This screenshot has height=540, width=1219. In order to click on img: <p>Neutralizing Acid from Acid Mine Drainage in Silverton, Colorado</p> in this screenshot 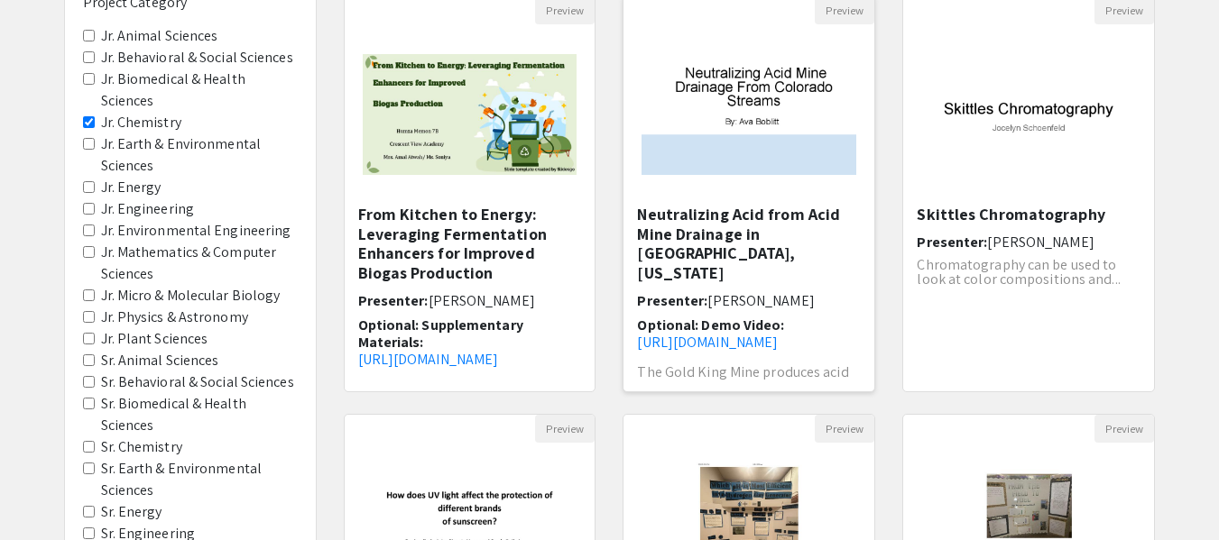, I will do `click(749, 115)`.